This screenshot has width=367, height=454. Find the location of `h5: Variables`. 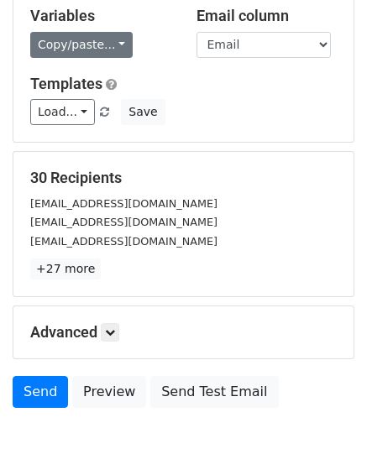

h5: Variables is located at coordinates (101, 16).